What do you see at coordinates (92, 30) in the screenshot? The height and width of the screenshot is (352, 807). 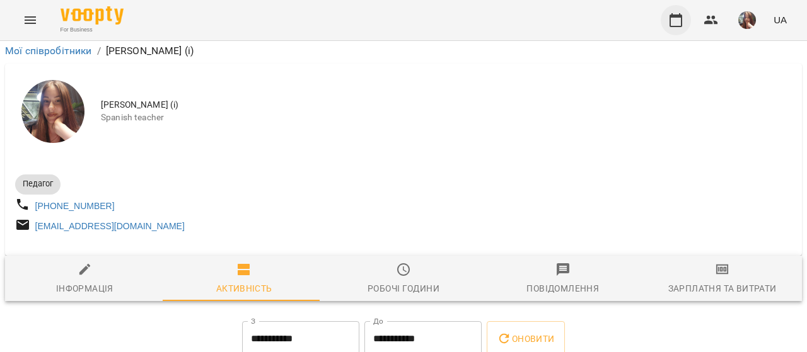 I see `span: For Business` at bounding box center [92, 30].